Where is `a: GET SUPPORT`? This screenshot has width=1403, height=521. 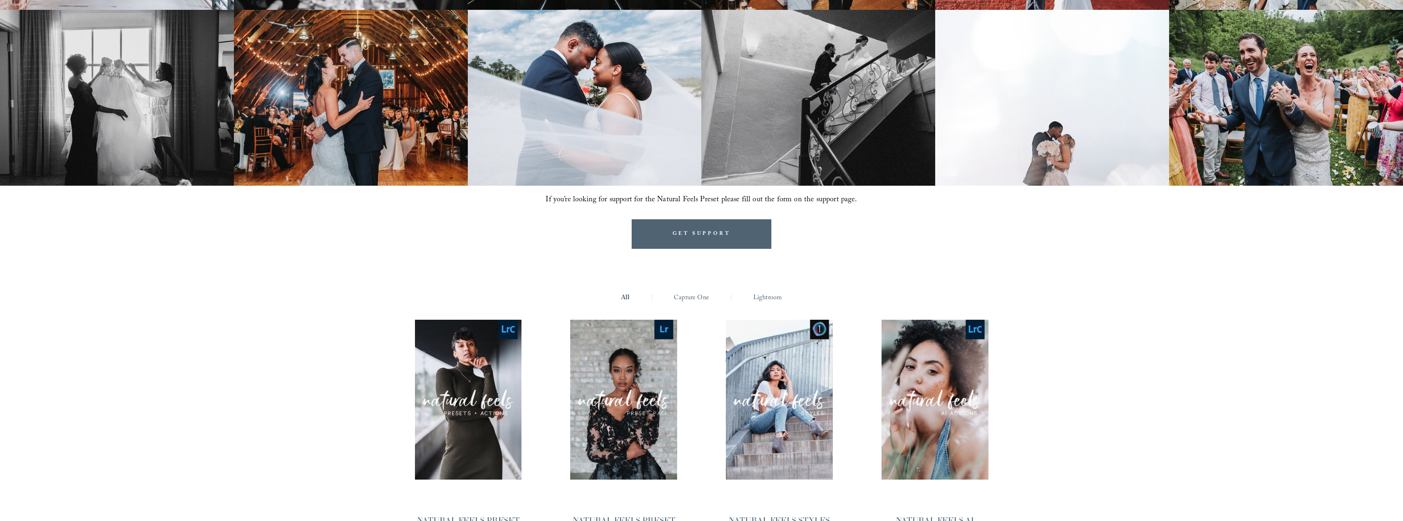
a: GET SUPPORT is located at coordinates (702, 234).